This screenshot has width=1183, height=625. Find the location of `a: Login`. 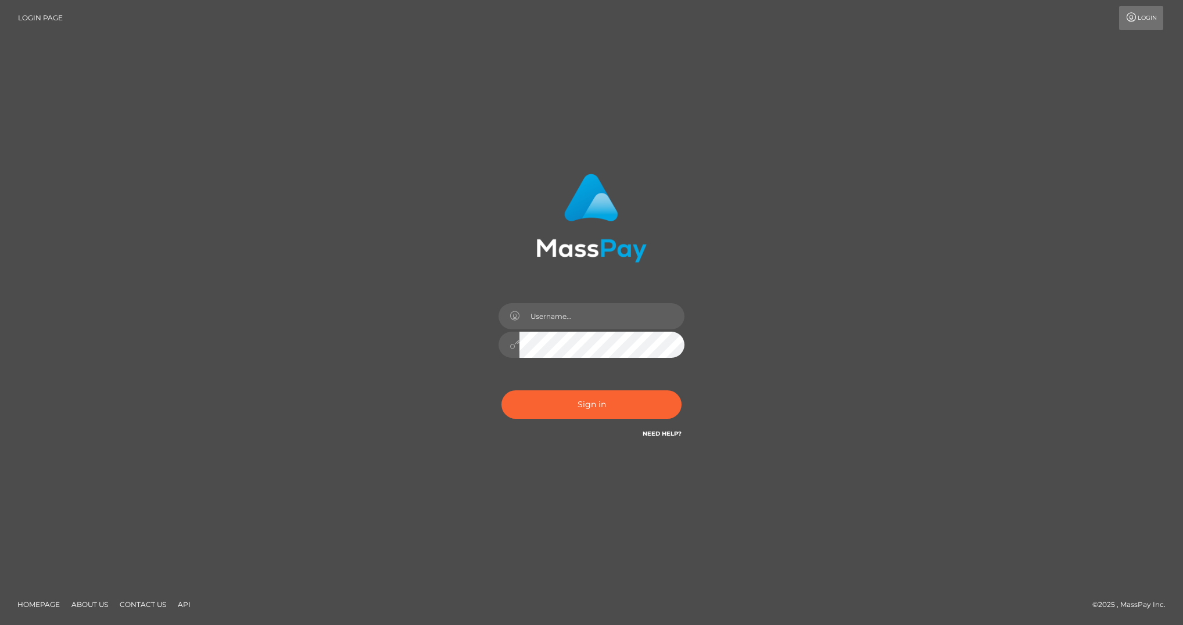

a: Login is located at coordinates (1141, 18).